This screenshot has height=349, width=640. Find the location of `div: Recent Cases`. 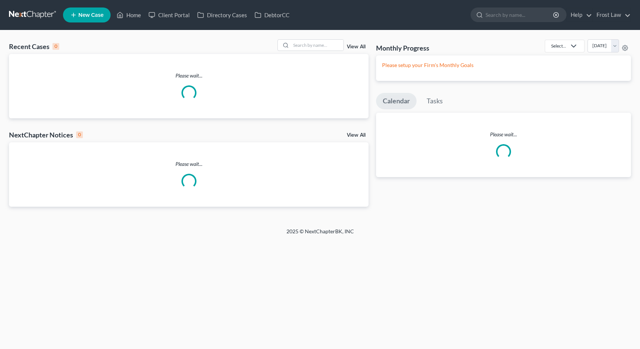

div: Recent Cases is located at coordinates (34, 46).